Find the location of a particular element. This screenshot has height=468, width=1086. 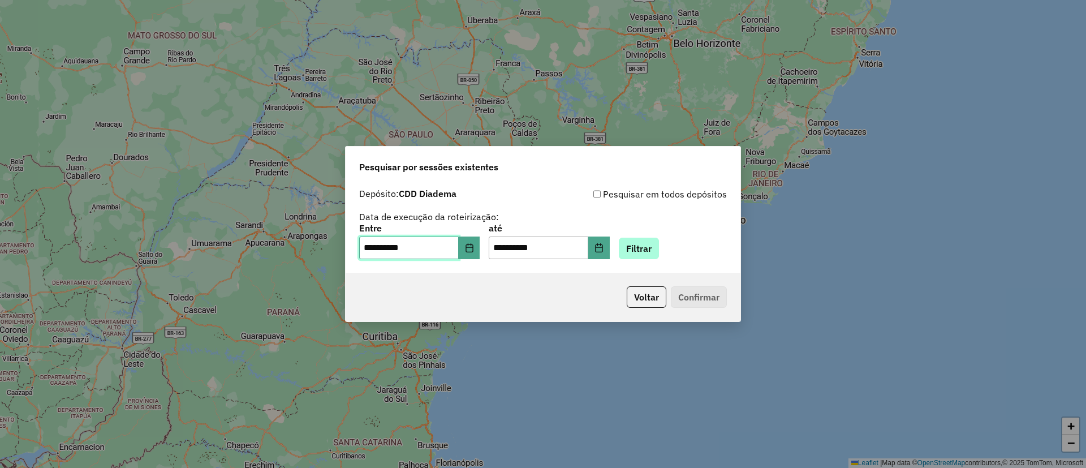

button: Voltar is located at coordinates (647, 297).